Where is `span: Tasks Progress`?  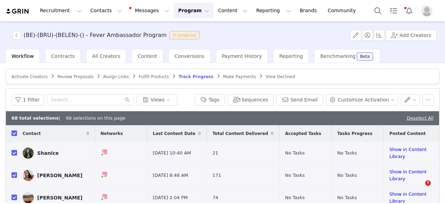
span: Tasks Progress is located at coordinates (355, 133).